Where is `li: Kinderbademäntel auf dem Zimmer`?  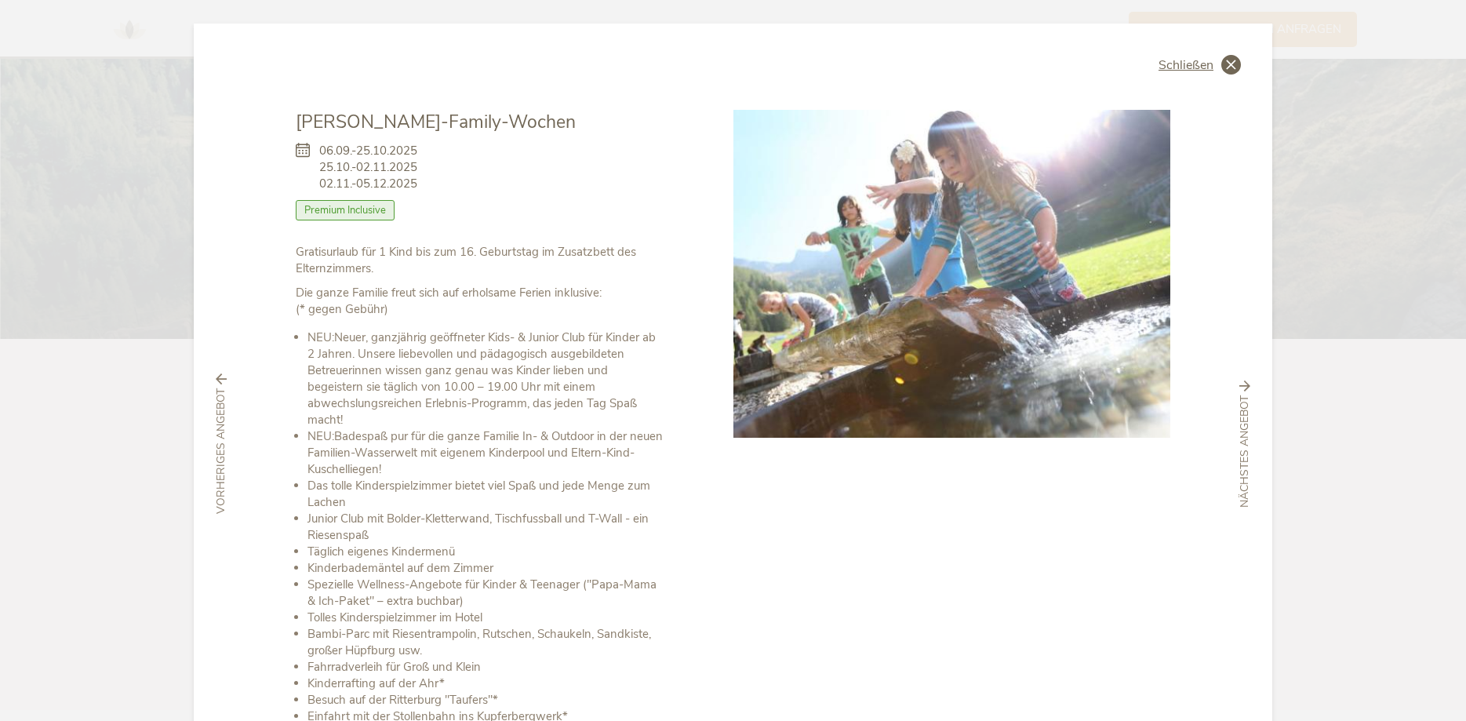 li: Kinderbademäntel auf dem Zimmer is located at coordinates (485, 568).